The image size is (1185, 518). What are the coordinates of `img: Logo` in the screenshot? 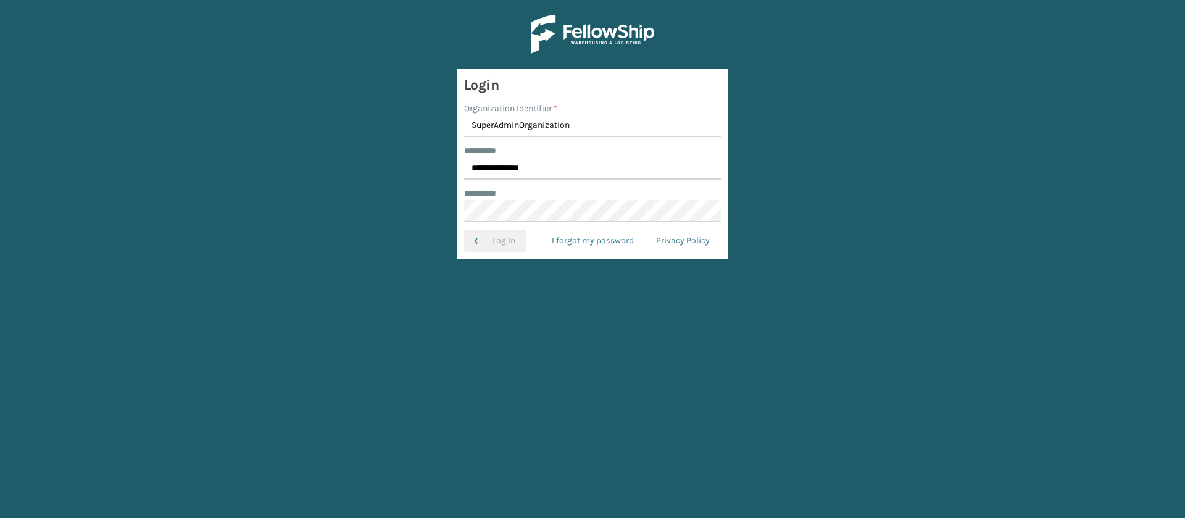 It's located at (593, 34).